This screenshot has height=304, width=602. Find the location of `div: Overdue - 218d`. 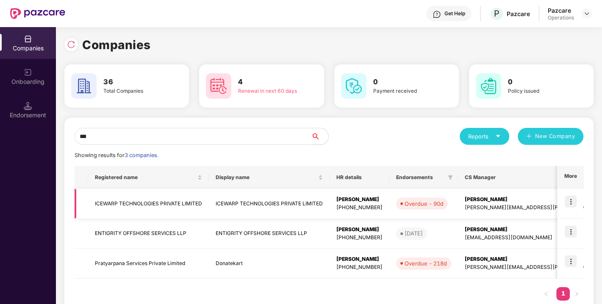

div: Overdue - 218d is located at coordinates (425, 263).